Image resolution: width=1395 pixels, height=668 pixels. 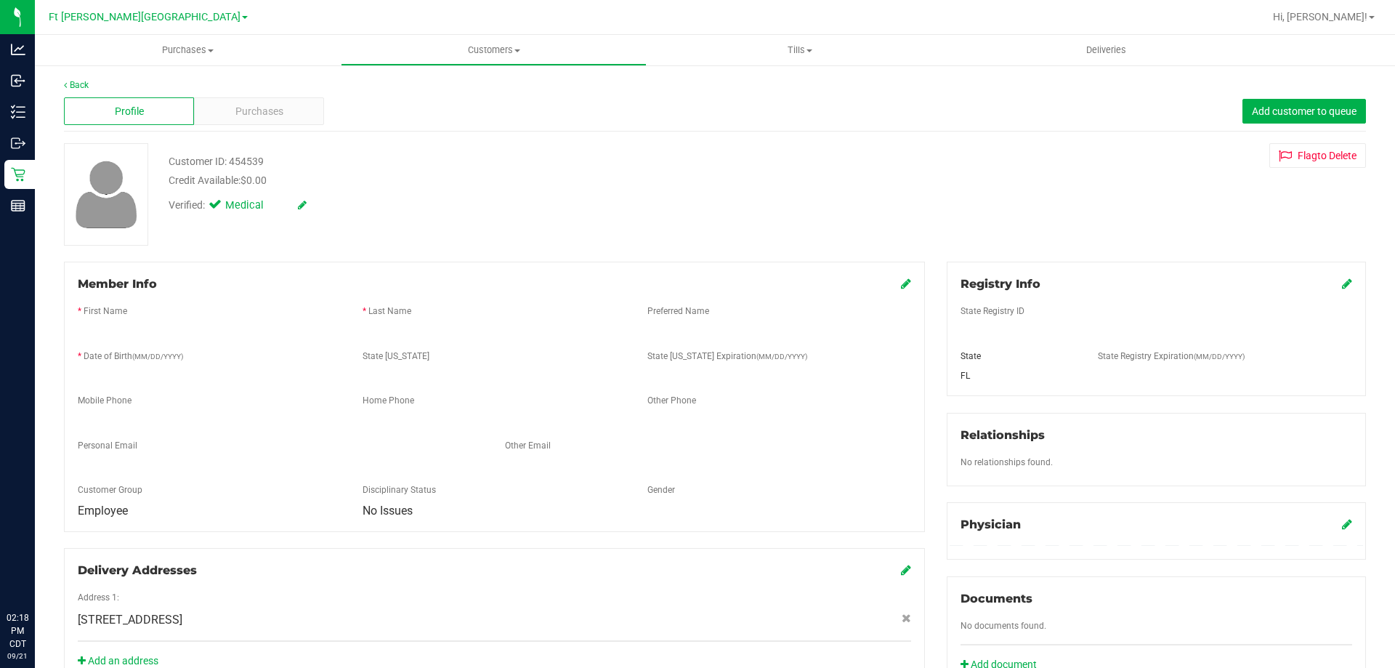 What do you see at coordinates (493, 50) in the screenshot?
I see `span: Customers` at bounding box center [493, 50].